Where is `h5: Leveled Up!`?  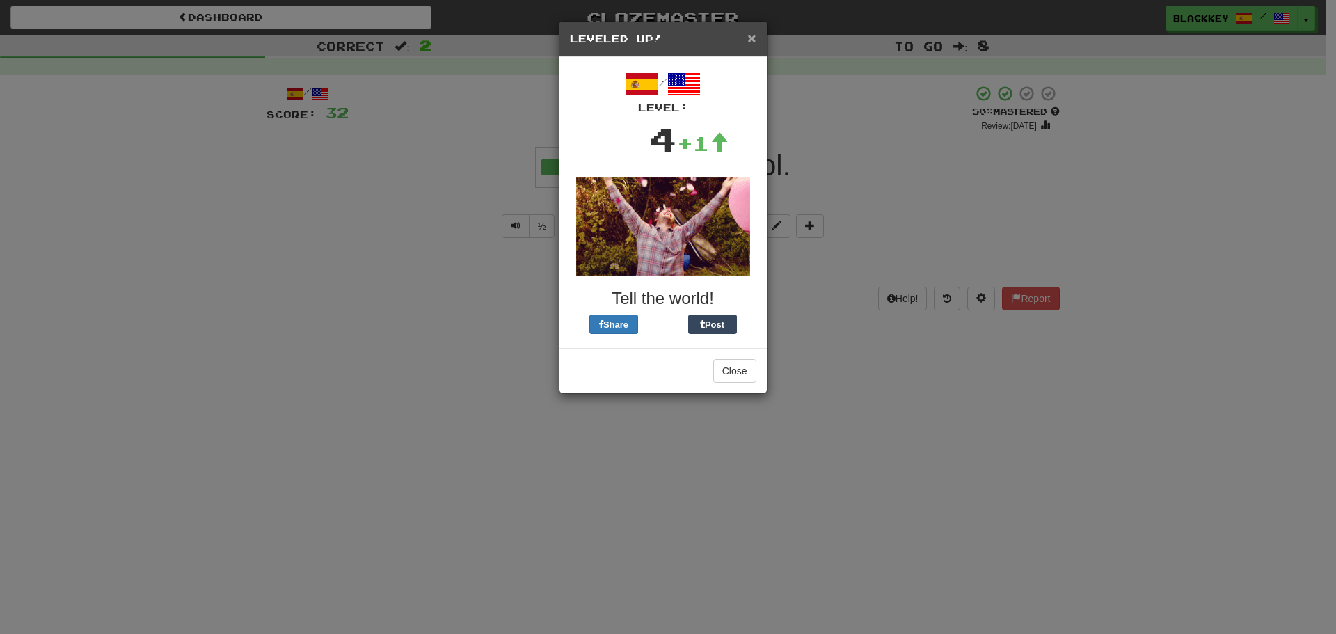 h5: Leveled Up! is located at coordinates (663, 39).